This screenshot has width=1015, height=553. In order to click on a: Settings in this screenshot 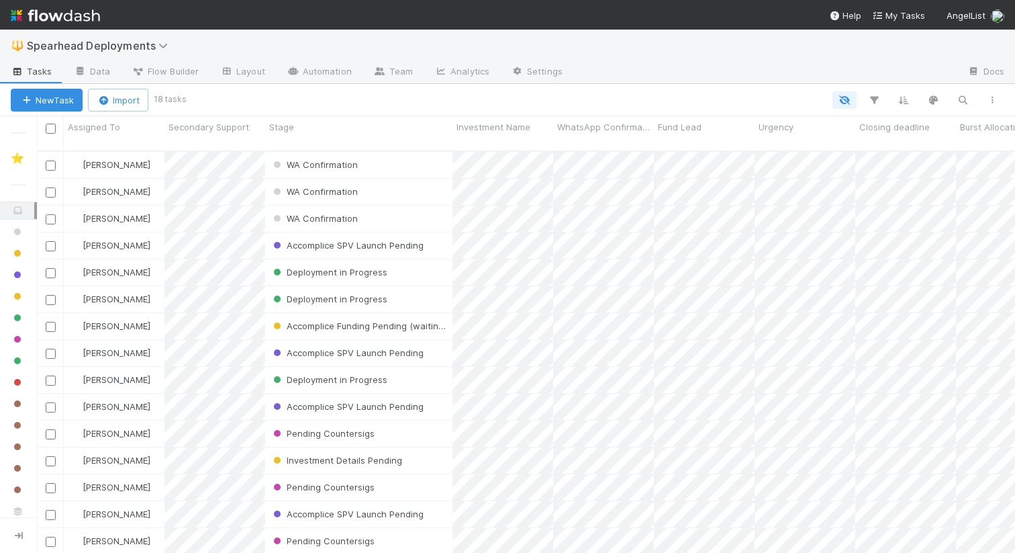, I will do `click(536, 73)`.